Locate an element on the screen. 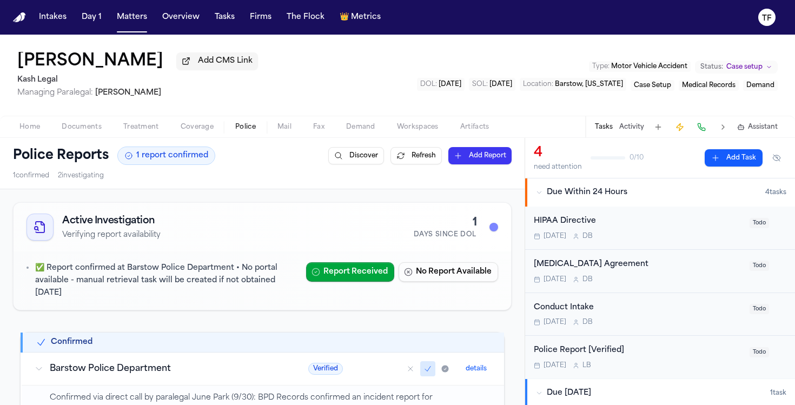 The height and width of the screenshot is (405, 795). div: Open task: Police Report [Verified] is located at coordinates (659, 357).